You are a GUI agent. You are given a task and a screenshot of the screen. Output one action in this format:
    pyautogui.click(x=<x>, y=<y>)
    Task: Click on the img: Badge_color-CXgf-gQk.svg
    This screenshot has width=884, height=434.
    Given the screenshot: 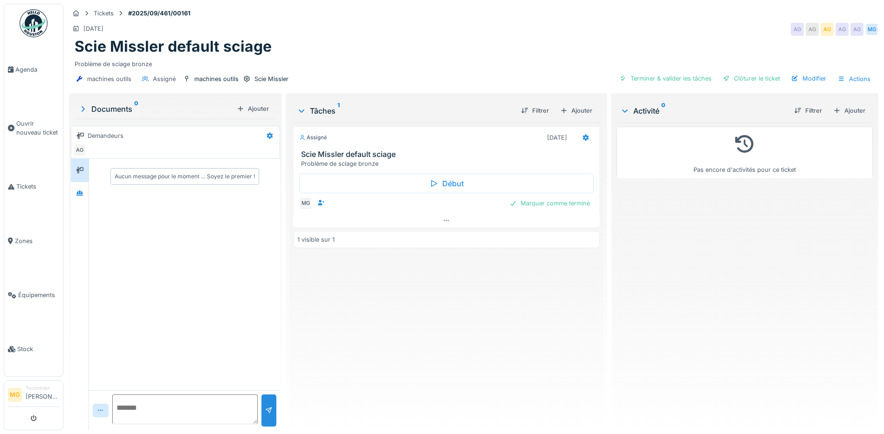 What is the action you would take?
    pyautogui.click(x=34, y=23)
    